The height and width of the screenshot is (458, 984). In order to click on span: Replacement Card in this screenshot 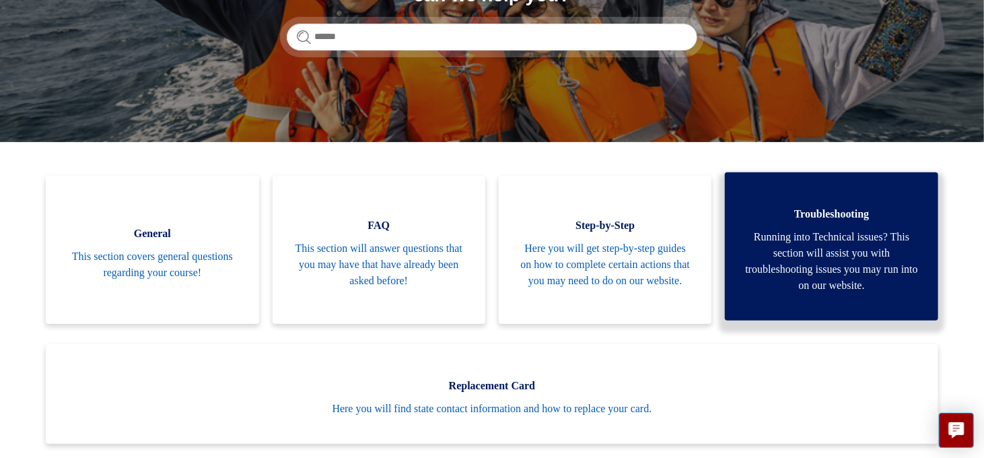, I will do `click(492, 386)`.